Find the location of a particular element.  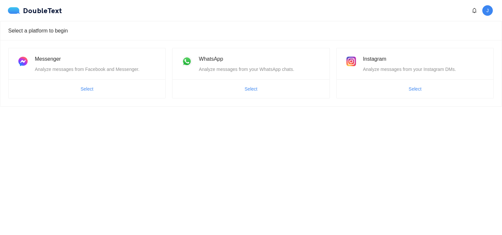

img: instagram.png is located at coordinates (351, 61).